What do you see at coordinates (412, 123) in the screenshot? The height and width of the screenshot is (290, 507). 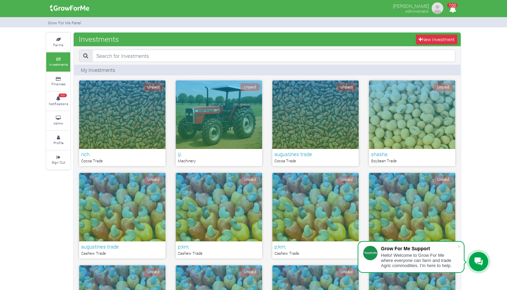 I see `a: Unpaid shasha Soybean Trade` at bounding box center [412, 123].